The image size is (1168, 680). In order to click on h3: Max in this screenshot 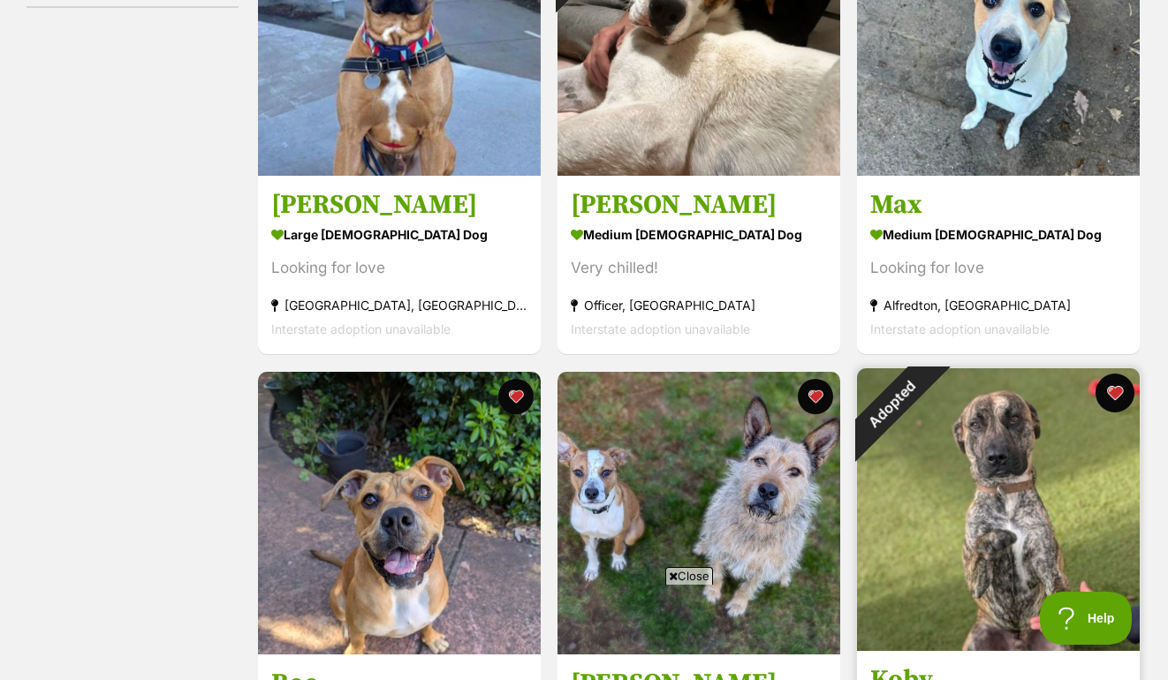, I will do `click(998, 205)`.